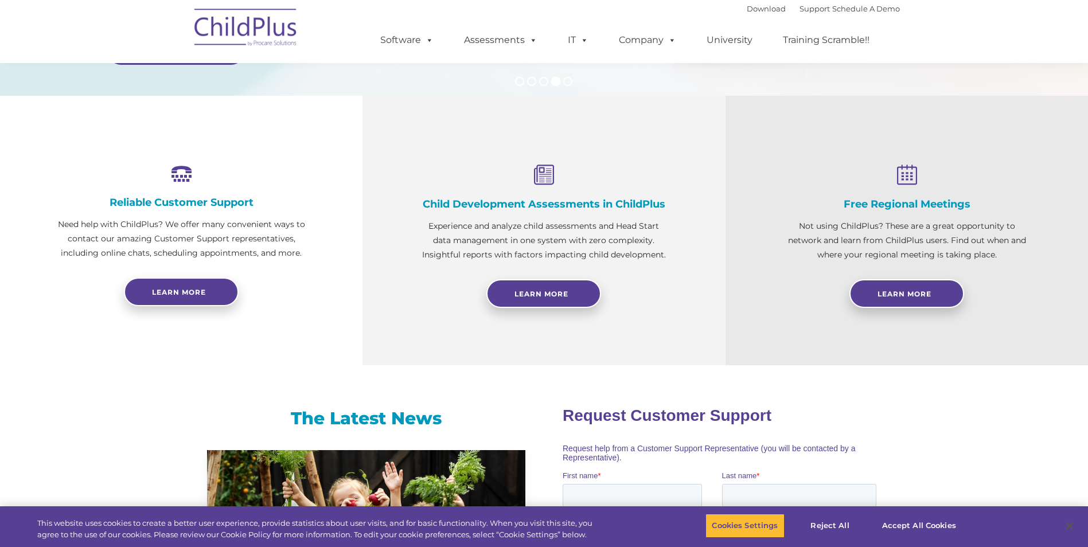 Image resolution: width=1088 pixels, height=547 pixels. I want to click on div: This website uses cookies to create a better user experience, provide statistics about user visit..., so click(318, 529).